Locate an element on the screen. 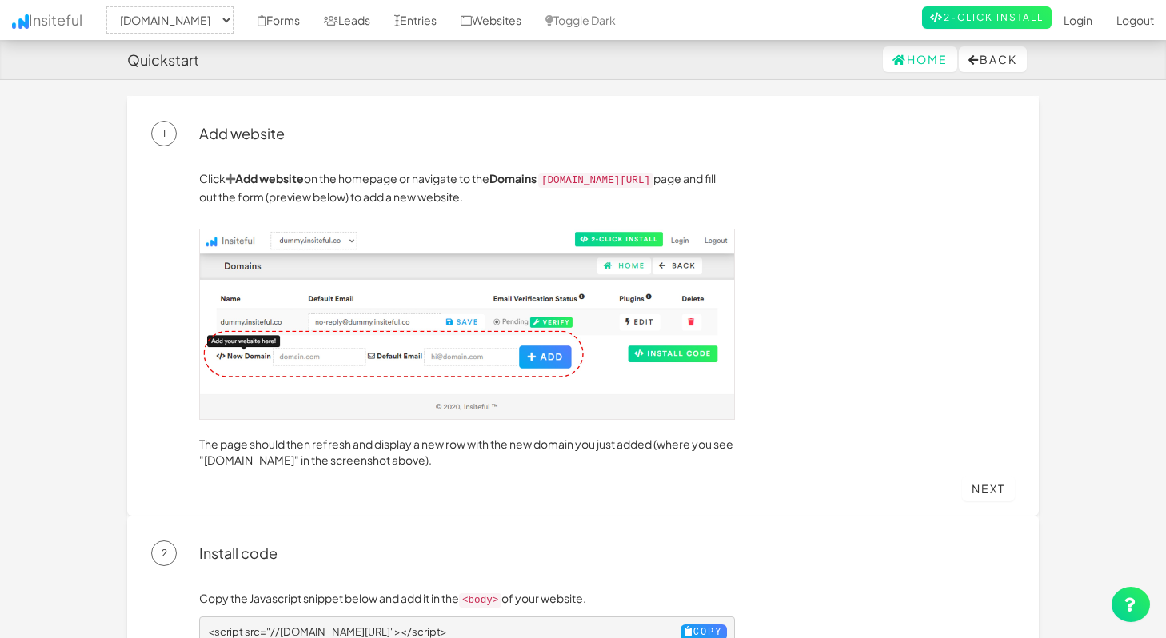 The height and width of the screenshot is (638, 1166). code: <body> is located at coordinates (480, 601).